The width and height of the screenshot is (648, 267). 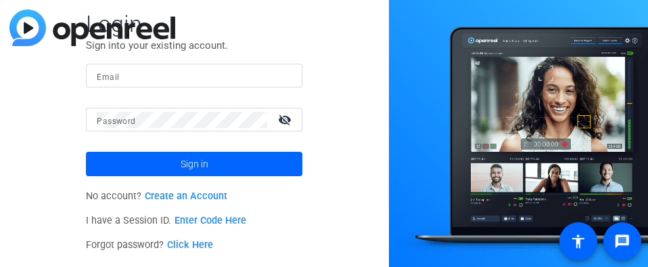 What do you see at coordinates (108, 77) in the screenshot?
I see `mat-label: Email` at bounding box center [108, 77].